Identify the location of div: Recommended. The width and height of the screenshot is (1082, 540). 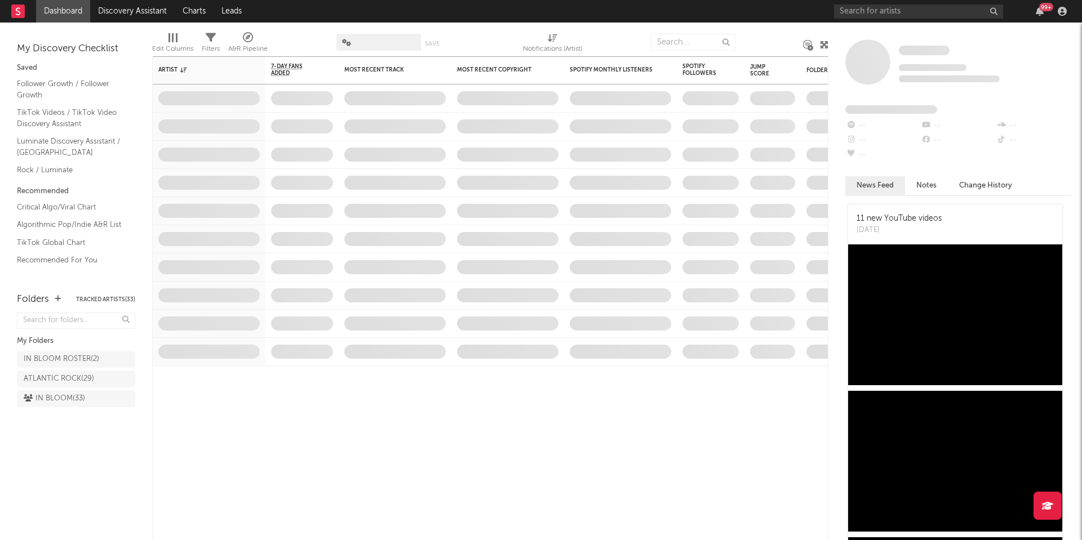
(76, 192).